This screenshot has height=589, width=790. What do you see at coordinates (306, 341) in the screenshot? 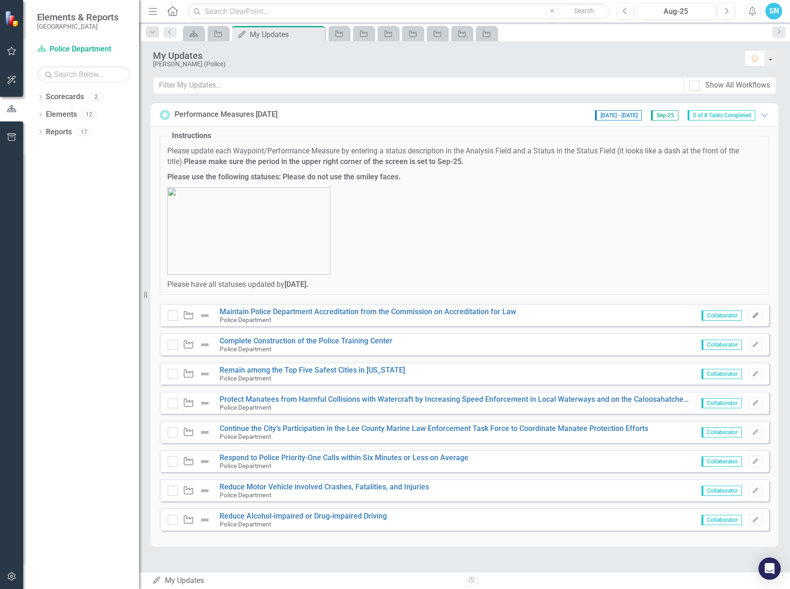
I see `a: Complete Construction of the Police Training Center` at bounding box center [306, 341].